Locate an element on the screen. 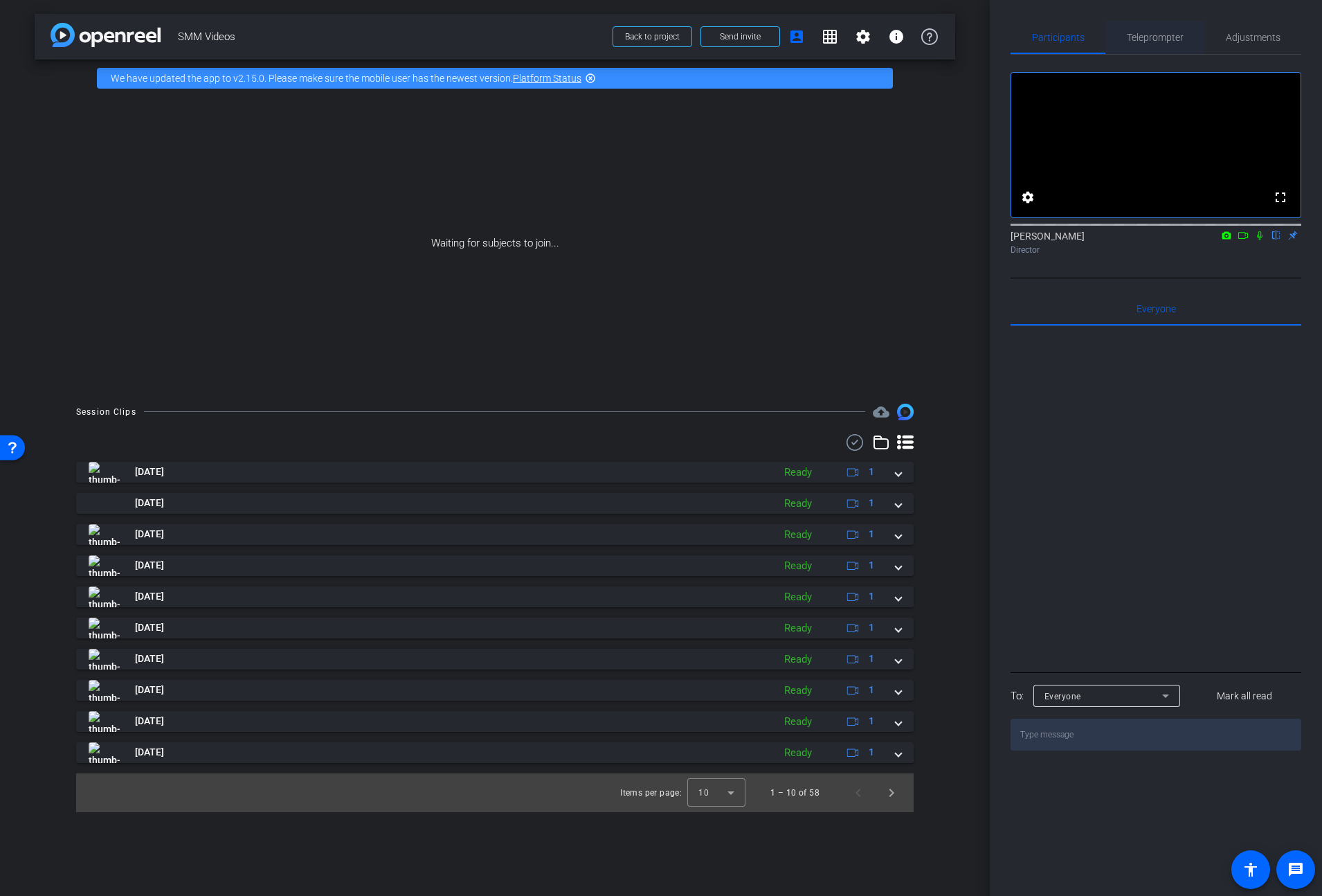 The width and height of the screenshot is (1322, 896). mat-icon: accessibility is located at coordinates (1251, 870).